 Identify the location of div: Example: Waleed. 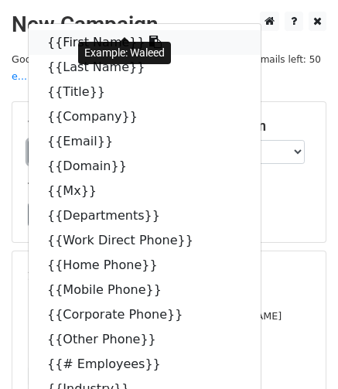
(124, 53).